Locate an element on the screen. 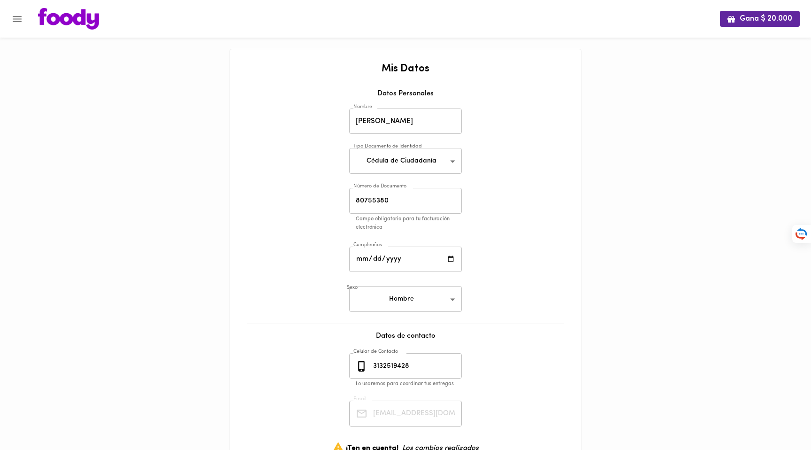  p: Lo usaremos para coordinar tus entregas is located at coordinates (412, 384).